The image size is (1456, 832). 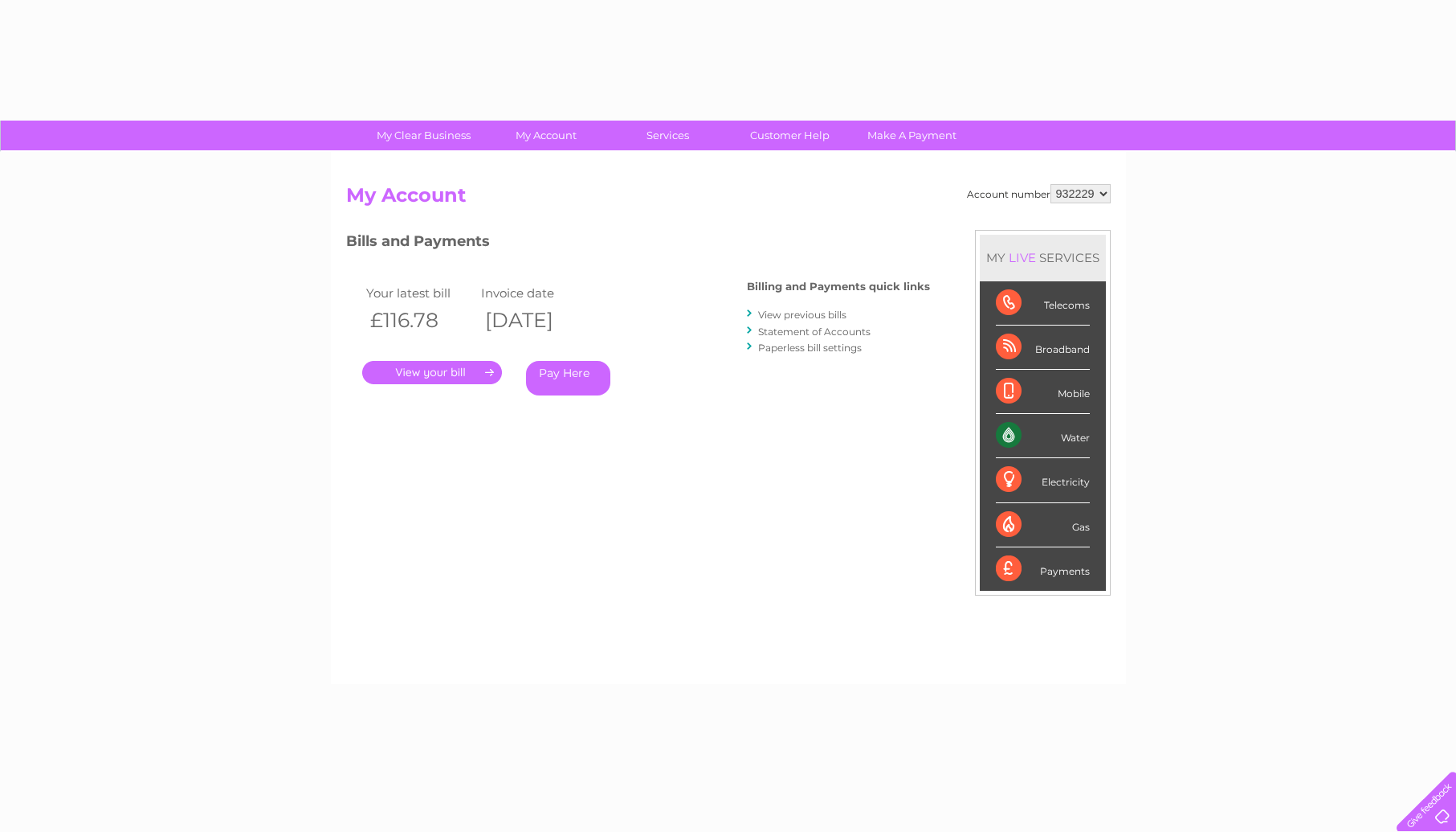 I want to click on td: Your latest bill, so click(x=420, y=293).